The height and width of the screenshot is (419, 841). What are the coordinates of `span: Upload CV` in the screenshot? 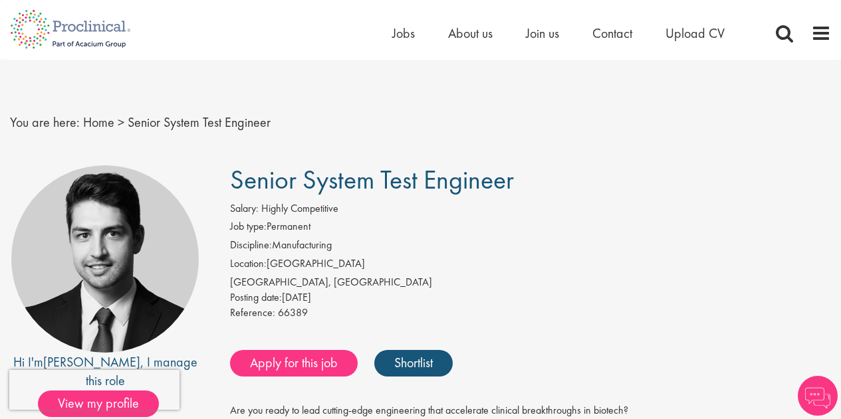 It's located at (695, 33).